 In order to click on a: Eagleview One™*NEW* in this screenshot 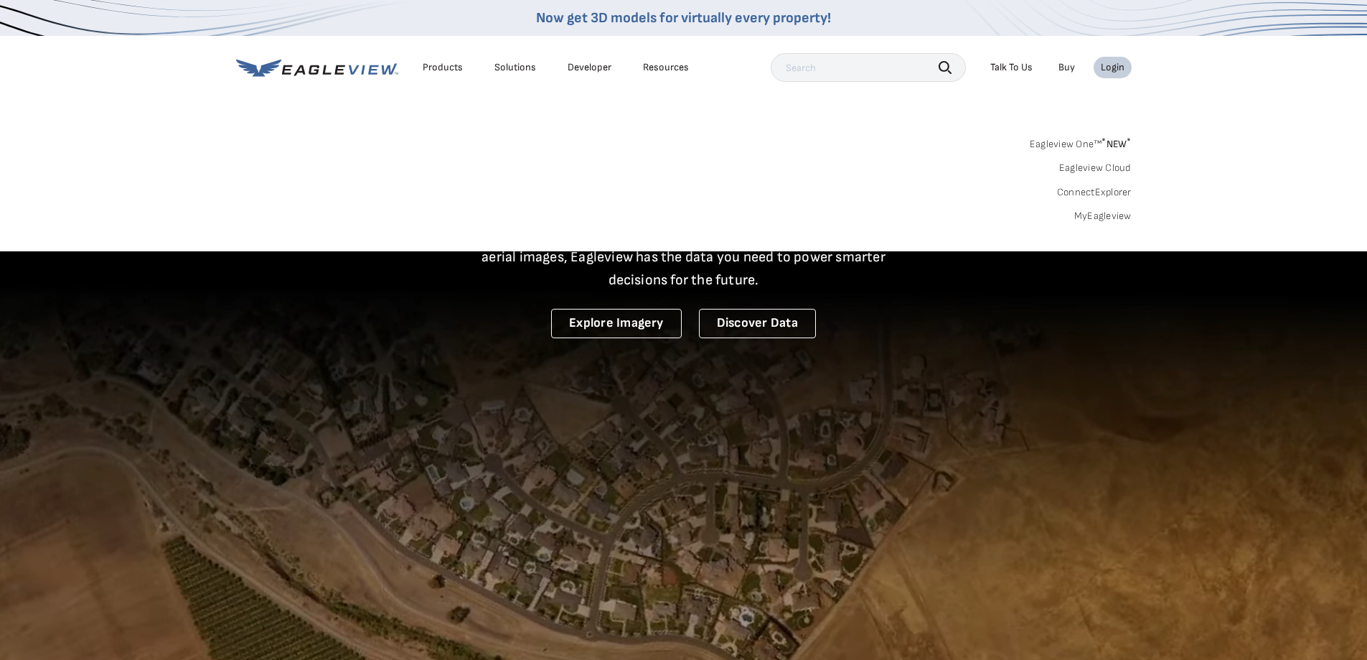, I will do `click(1081, 141)`.